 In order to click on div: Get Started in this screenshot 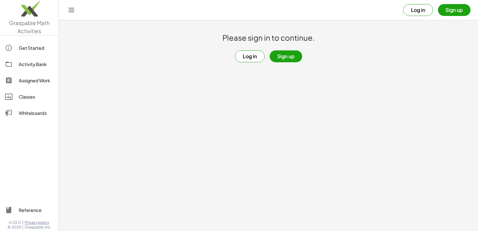, I will do `click(36, 48)`.